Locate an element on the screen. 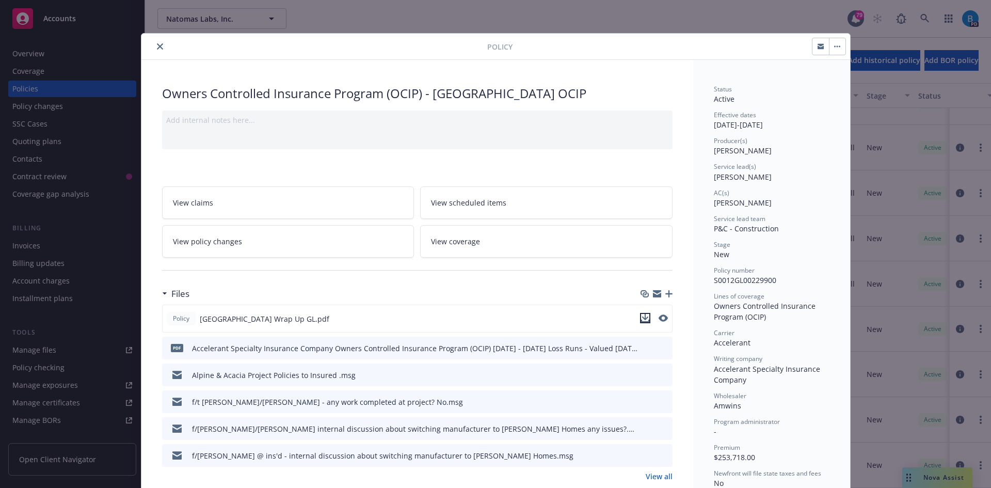 The height and width of the screenshot is (488, 991). span: Newfront will file state taxes and fees is located at coordinates (767, 473).